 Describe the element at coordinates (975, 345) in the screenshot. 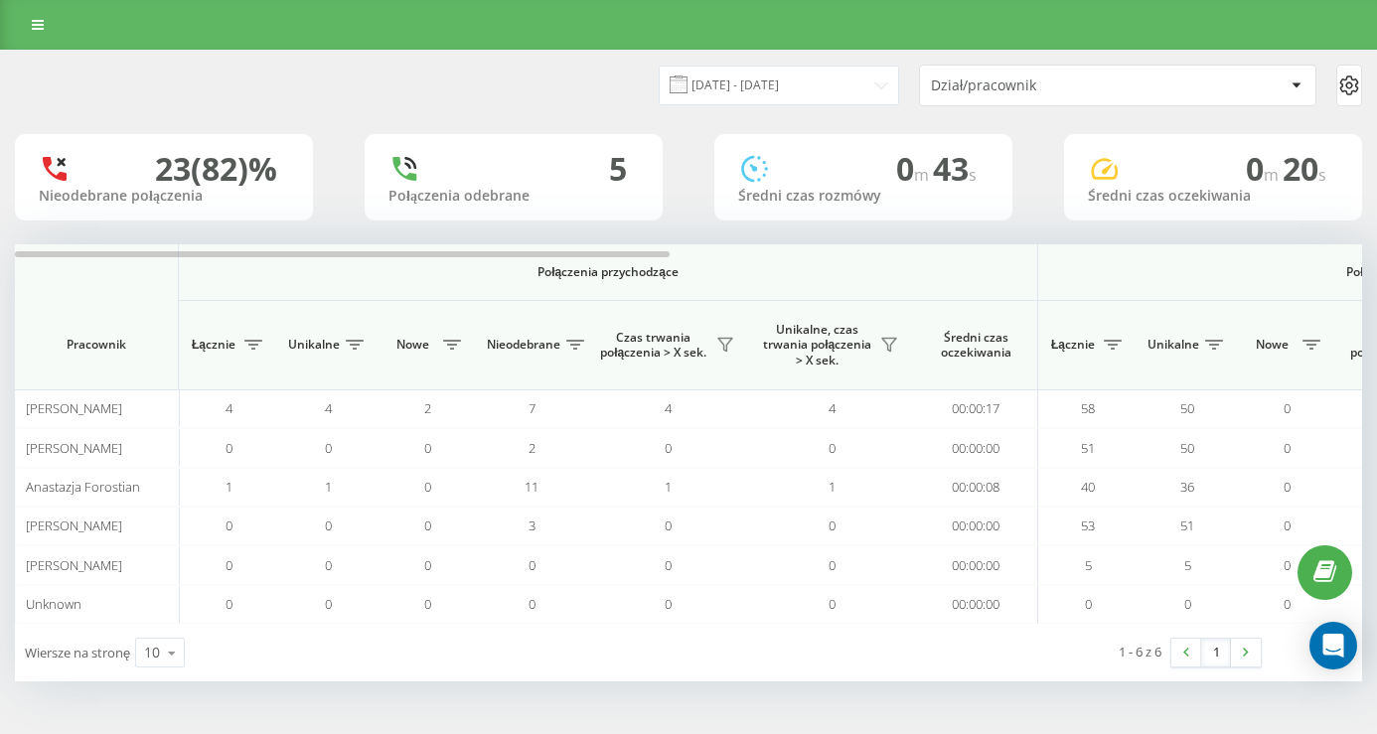

I see `span: Średni czas oczekiwania` at that location.